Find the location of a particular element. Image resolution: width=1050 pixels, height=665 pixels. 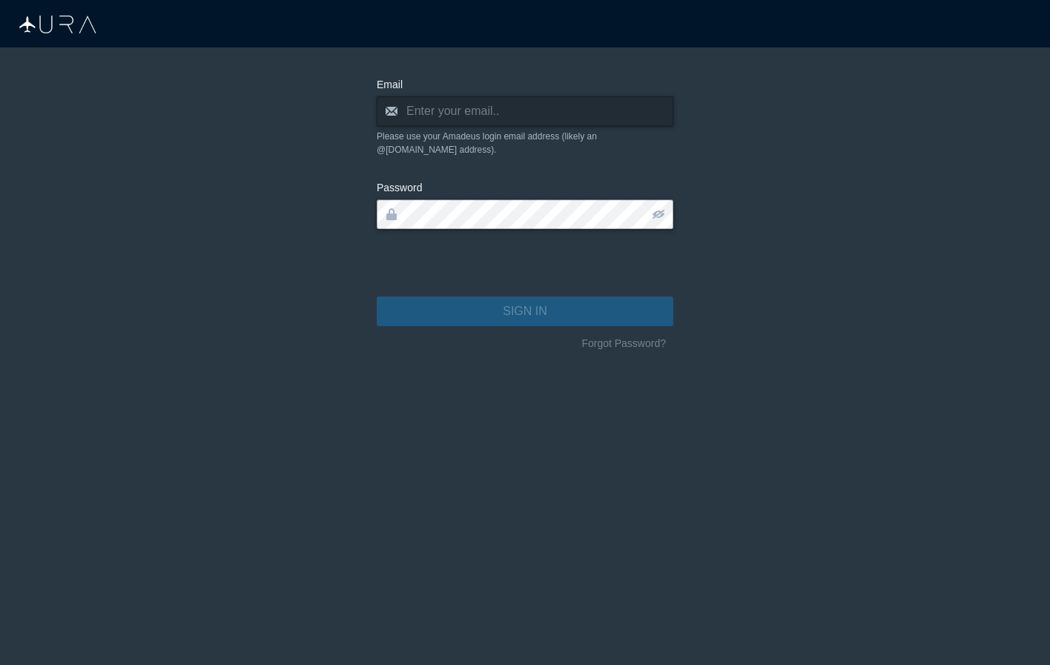

span: Email is located at coordinates (389, 85).